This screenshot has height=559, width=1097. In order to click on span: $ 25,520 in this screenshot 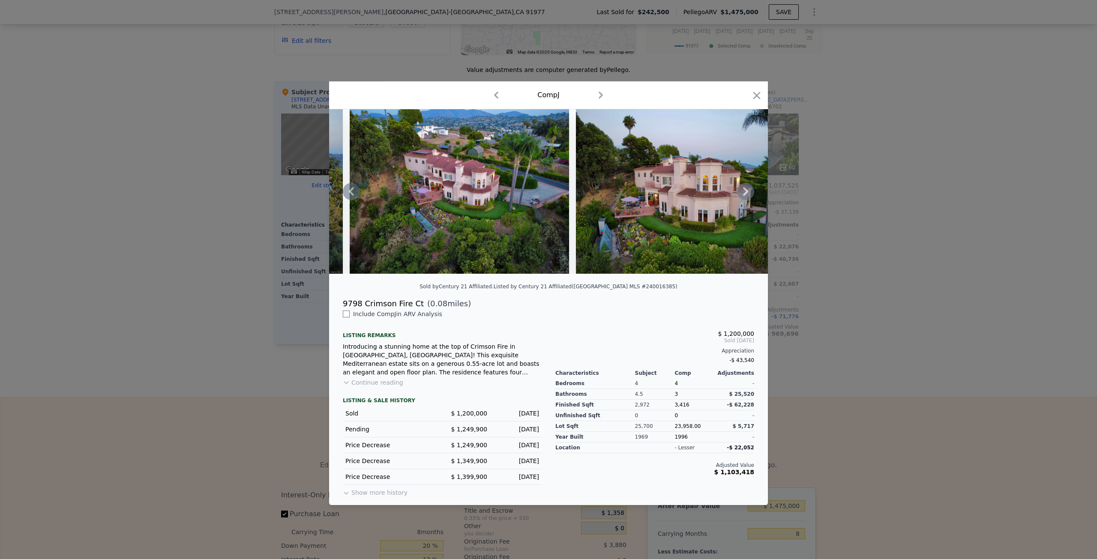, I will do `click(741, 394)`.